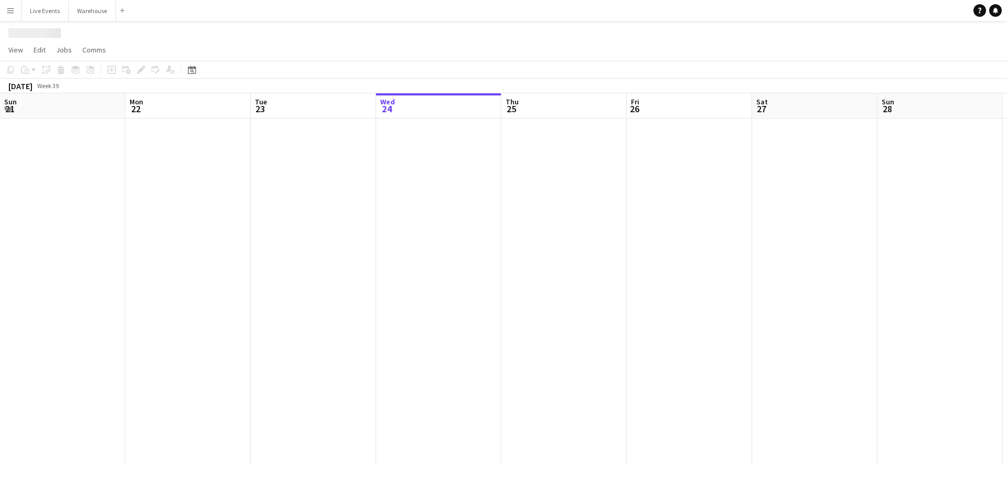  What do you see at coordinates (16, 50) in the screenshot?
I see `span: View` at bounding box center [16, 50].